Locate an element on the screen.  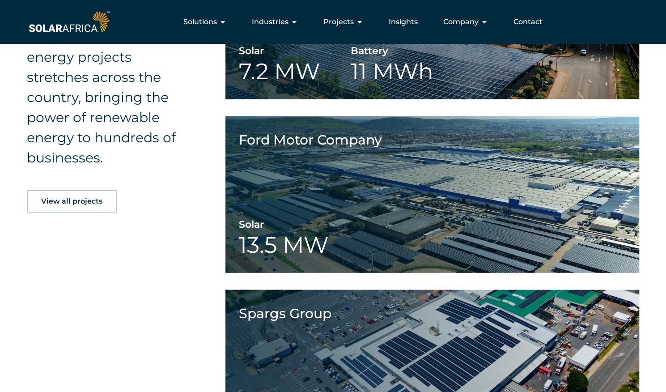
span: Contact is located at coordinates (528, 22).